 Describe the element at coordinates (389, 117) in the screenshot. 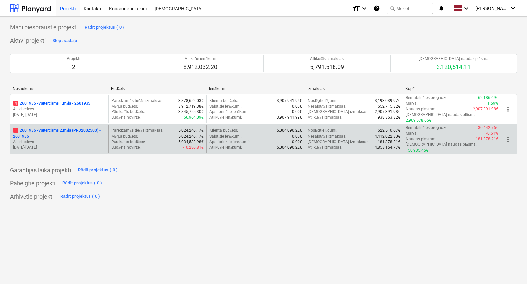

I see `p: 938,363.32€` at that location.